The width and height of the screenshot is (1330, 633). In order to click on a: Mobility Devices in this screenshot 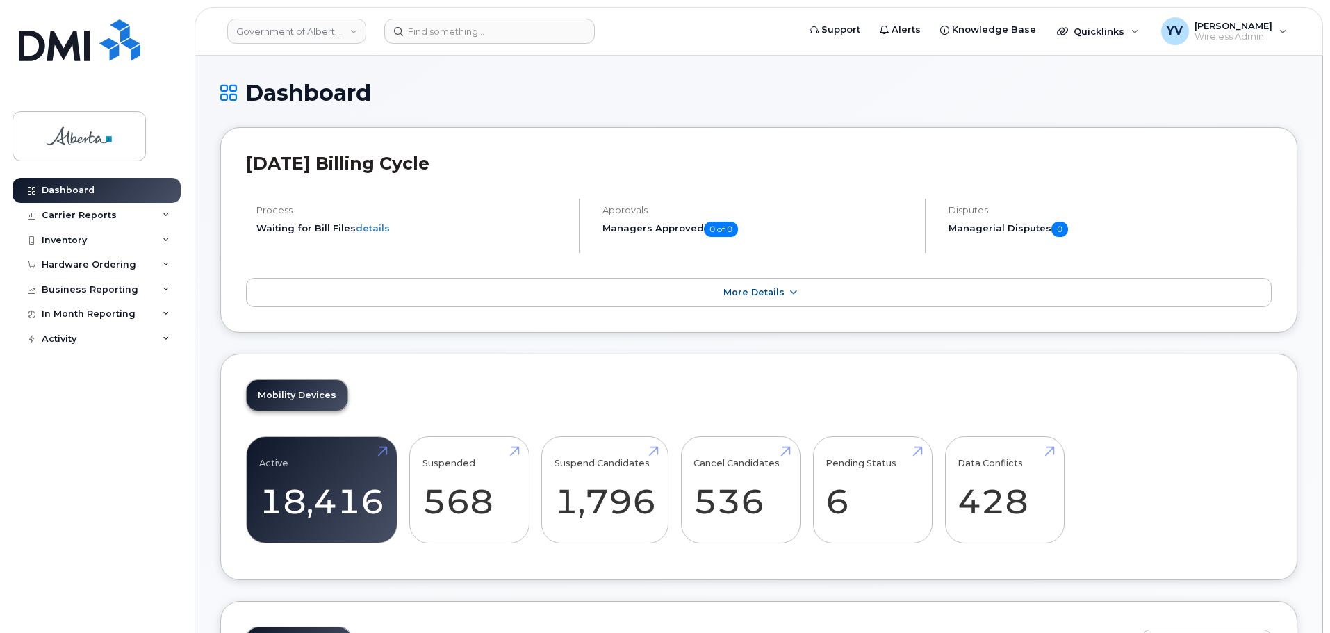, I will do `click(297, 395)`.